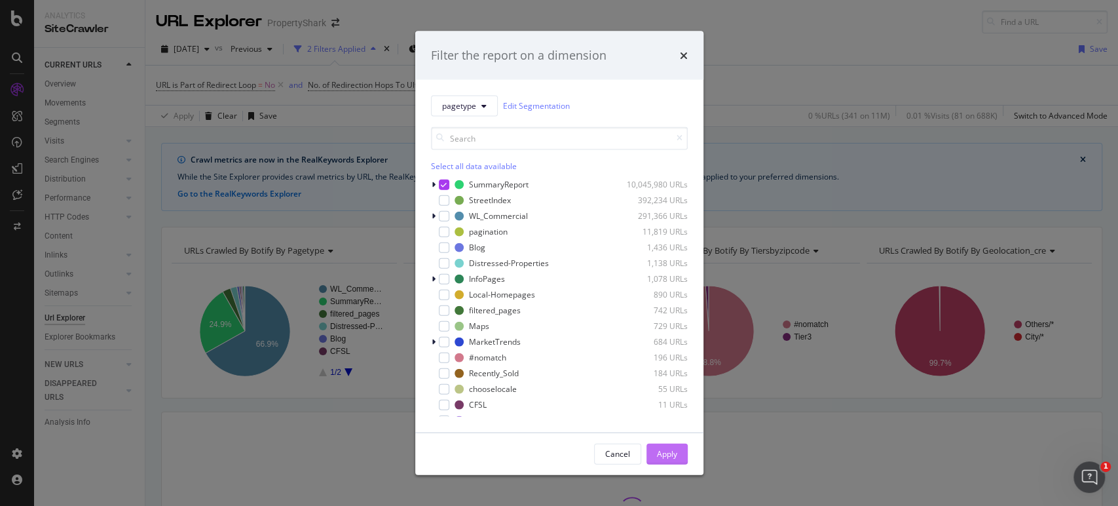  I want to click on div: 742 URLs, so click(656, 310).